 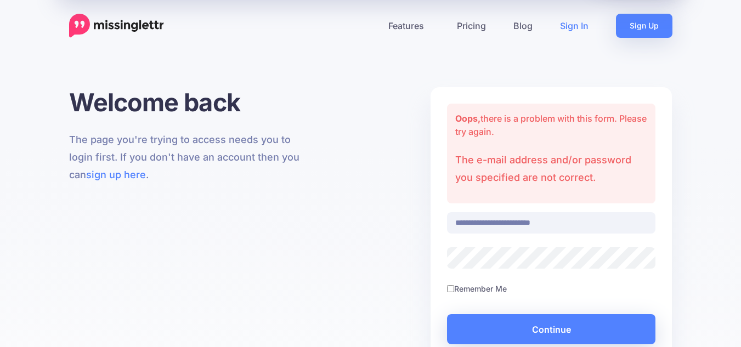 What do you see at coordinates (480, 288) in the screenshot?
I see `label: Remember Me` at bounding box center [480, 288].